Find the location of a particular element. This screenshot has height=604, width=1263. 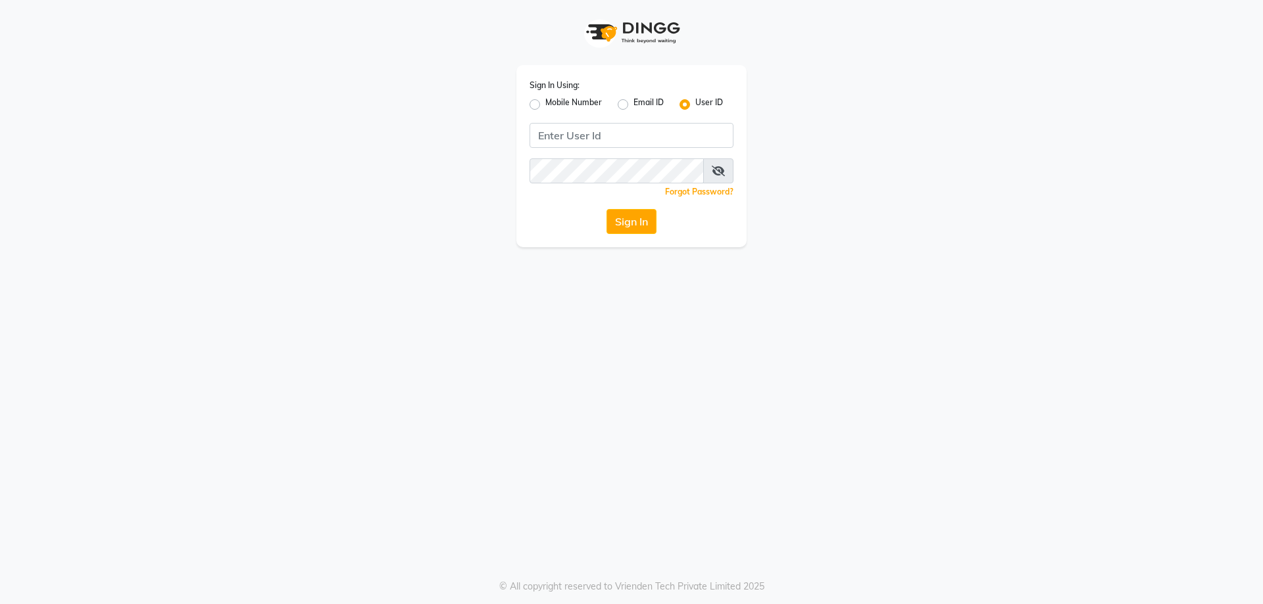

button: Sign In is located at coordinates (631, 222).